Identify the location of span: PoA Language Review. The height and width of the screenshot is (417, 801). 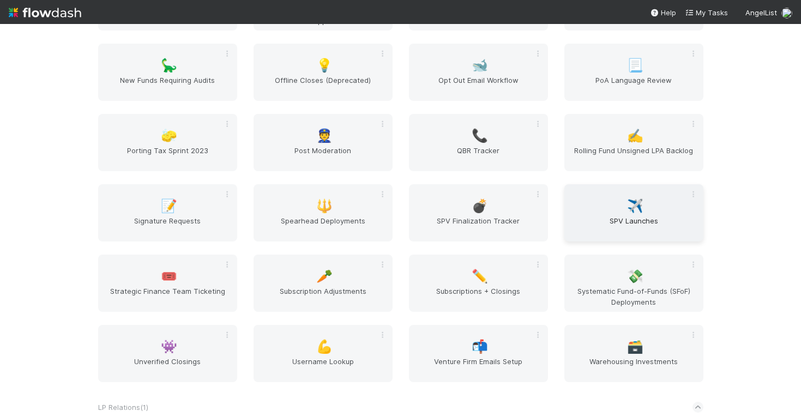
(634, 86).